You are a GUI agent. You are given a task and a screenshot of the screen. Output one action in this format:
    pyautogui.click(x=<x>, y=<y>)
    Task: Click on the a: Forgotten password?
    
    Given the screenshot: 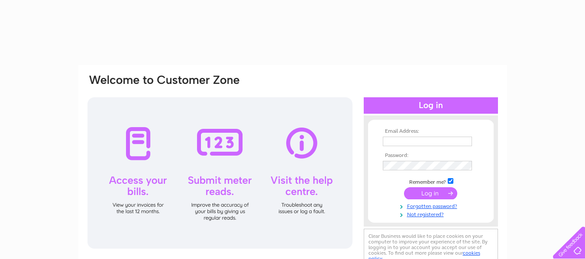 What is the action you would take?
    pyautogui.click(x=432, y=206)
    